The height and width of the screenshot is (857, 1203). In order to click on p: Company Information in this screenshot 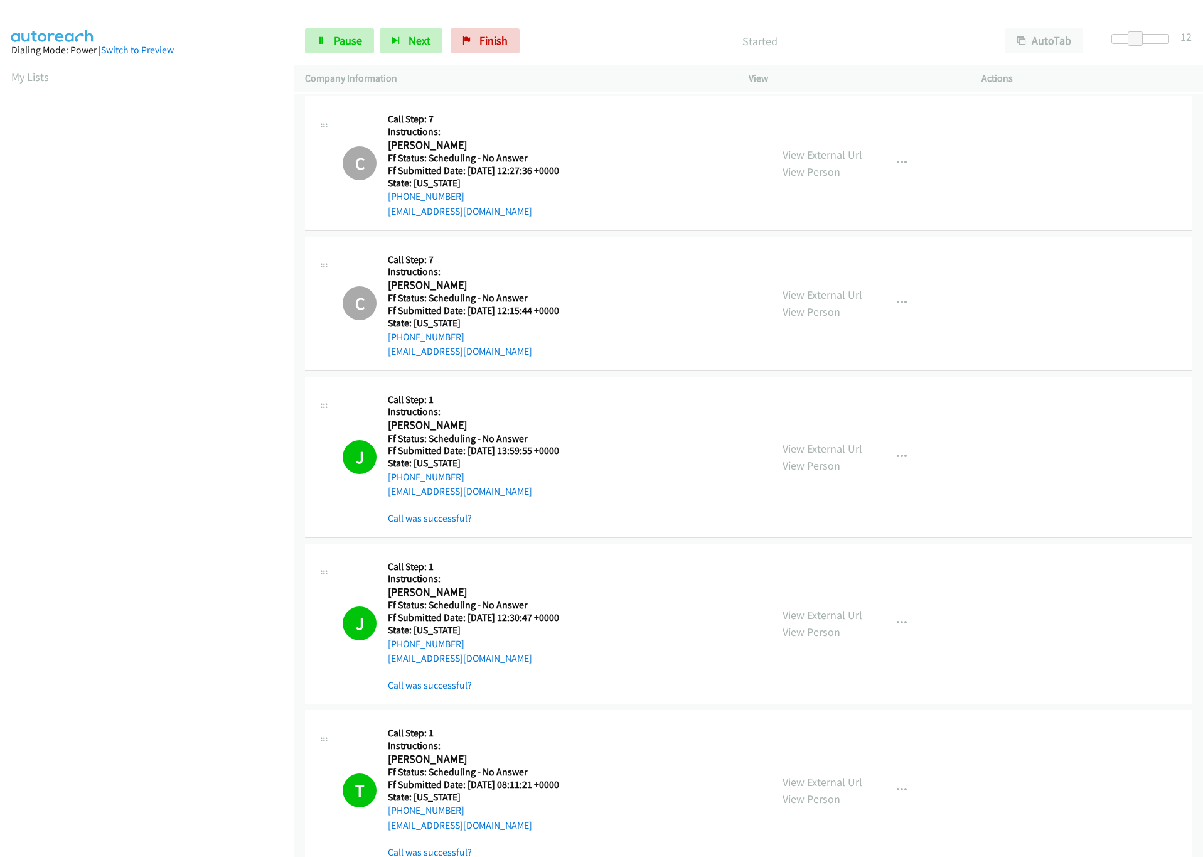, I will do `click(515, 78)`.